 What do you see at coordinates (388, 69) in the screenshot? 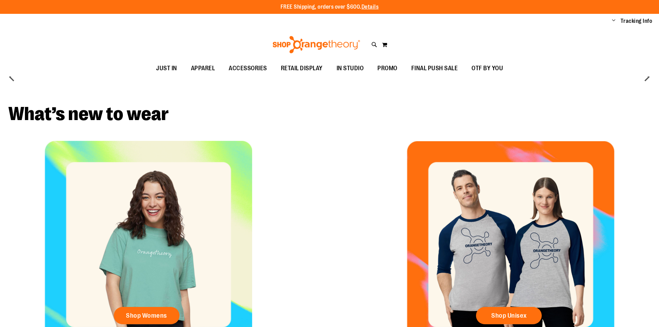
I see `a: PROMO` at bounding box center [388, 69].